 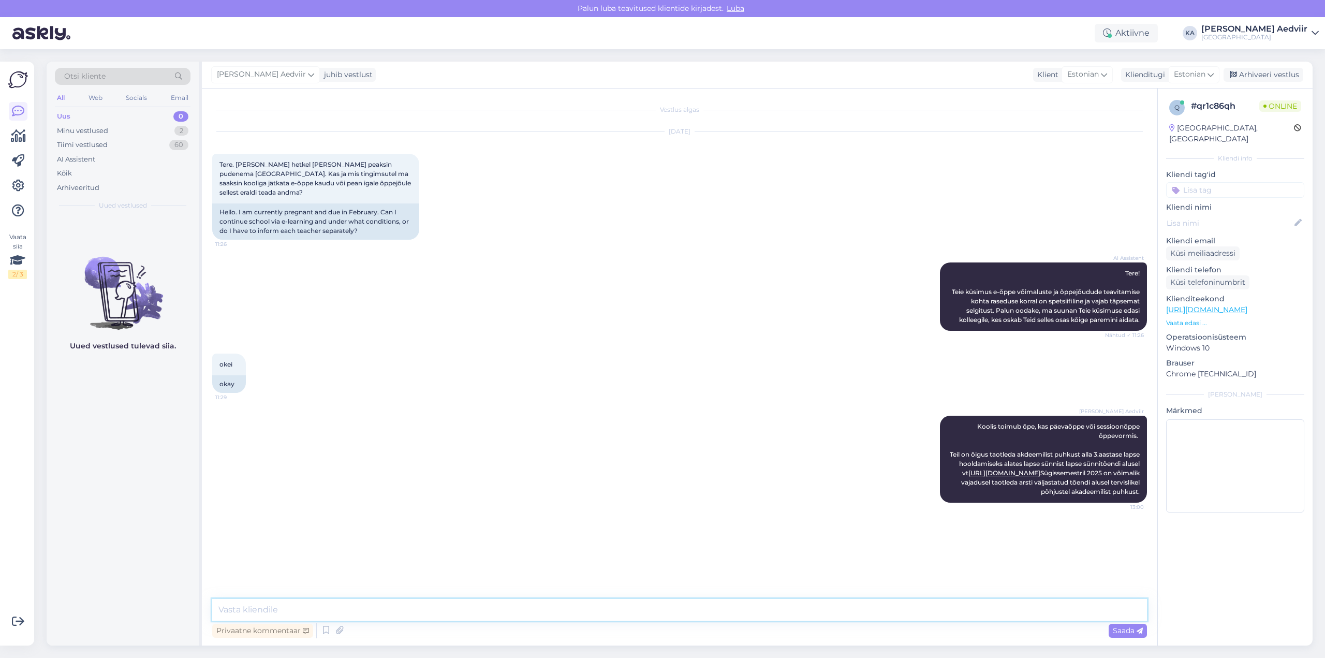 What do you see at coordinates (1124, 258) in the screenshot?
I see `span: AI Assistent` at bounding box center [1124, 258].